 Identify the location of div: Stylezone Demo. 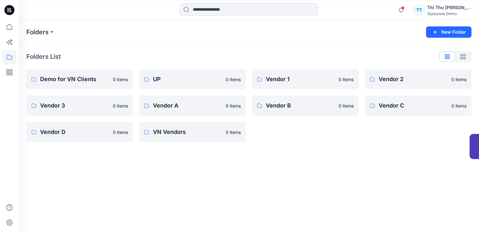
(450, 13).